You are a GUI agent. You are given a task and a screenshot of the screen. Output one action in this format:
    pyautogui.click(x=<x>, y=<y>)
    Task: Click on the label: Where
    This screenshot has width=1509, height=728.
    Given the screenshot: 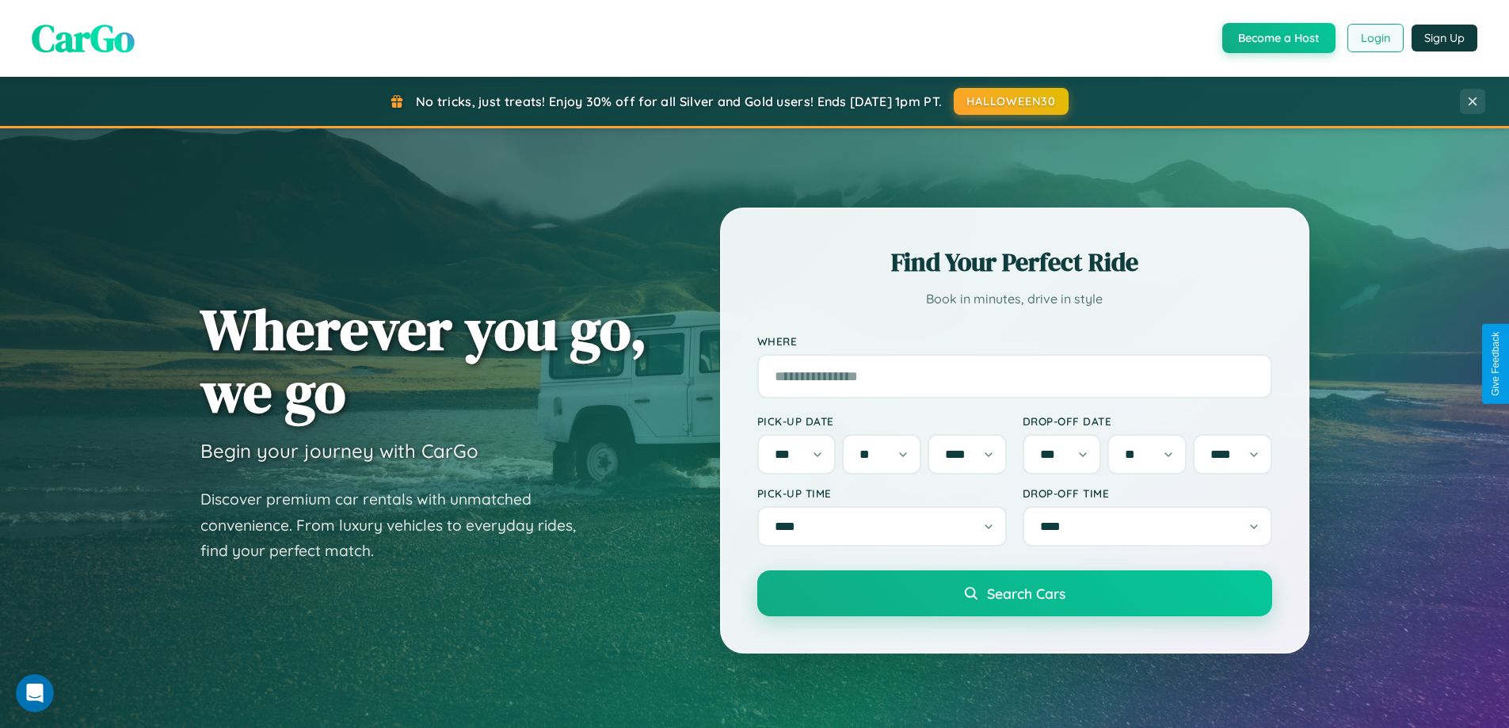 What is the action you would take?
    pyautogui.click(x=1015, y=341)
    